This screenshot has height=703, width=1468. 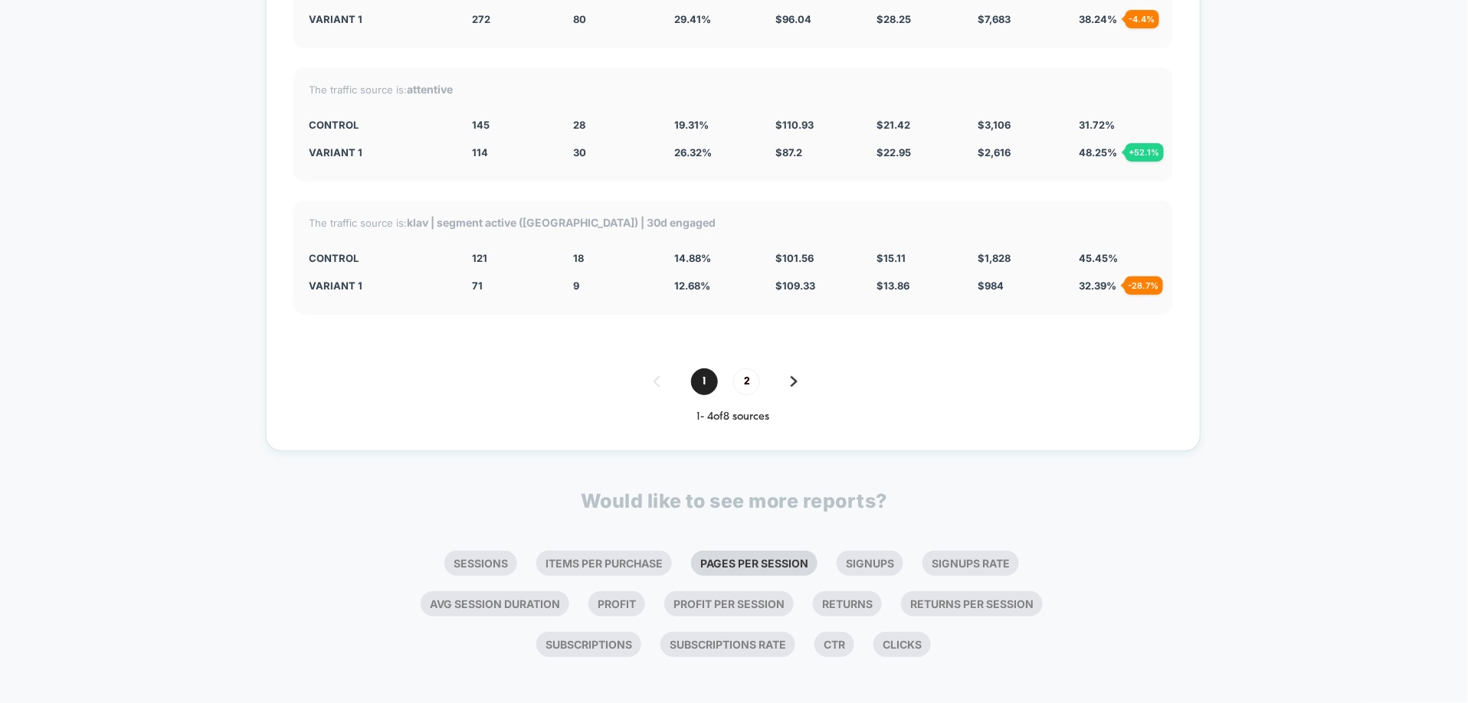 What do you see at coordinates (746, 381) in the screenshot?
I see `span: 2` at bounding box center [746, 381].